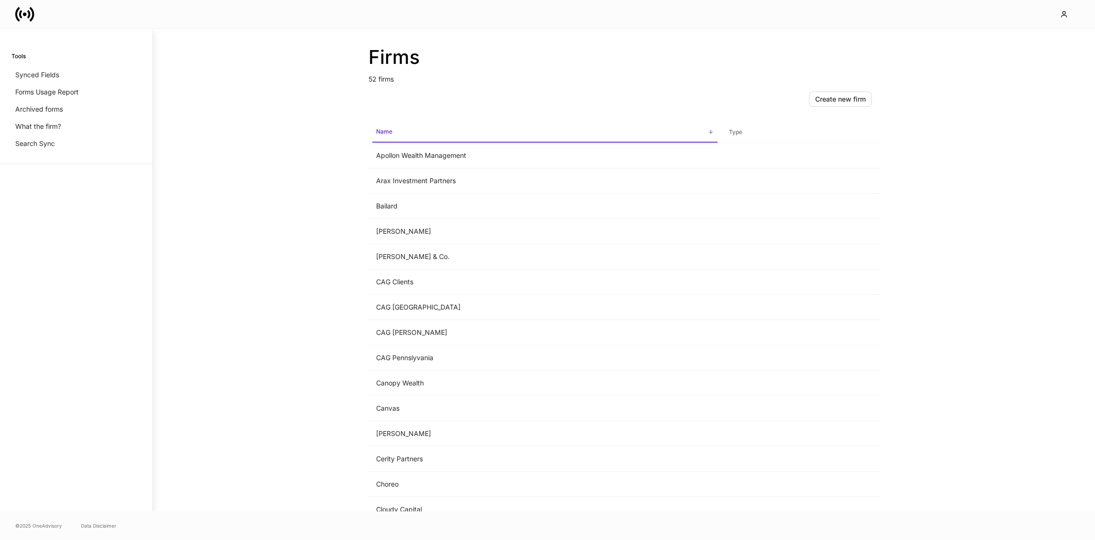 This screenshot has width=1095, height=540. I want to click on td: Arax Investment Partners, so click(545, 181).